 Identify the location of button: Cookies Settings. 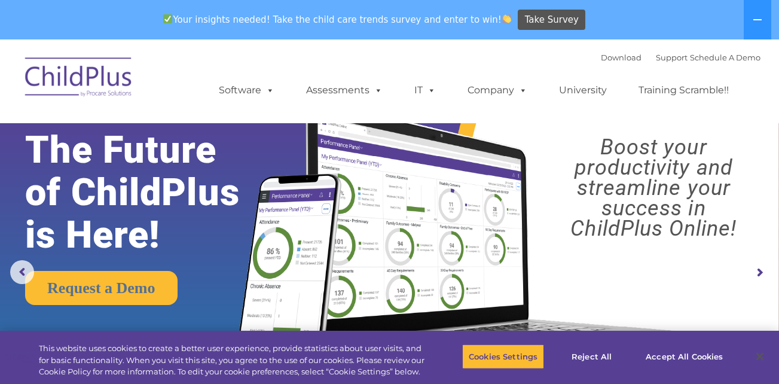
(502, 356).